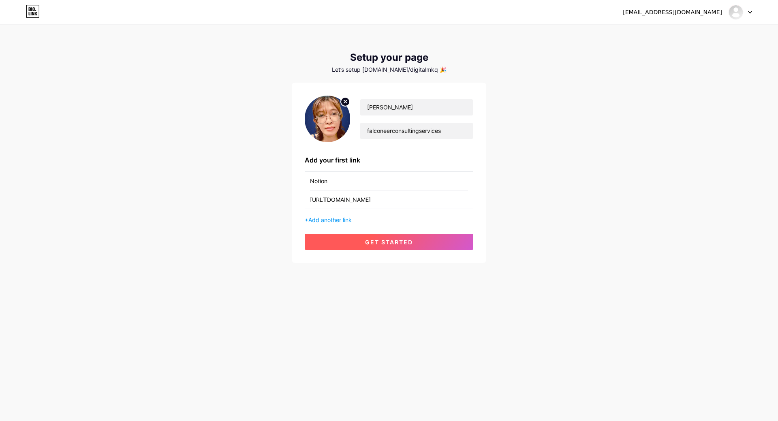 The image size is (778, 421). I want to click on img: Digital Mastery Skills, so click(736, 12).